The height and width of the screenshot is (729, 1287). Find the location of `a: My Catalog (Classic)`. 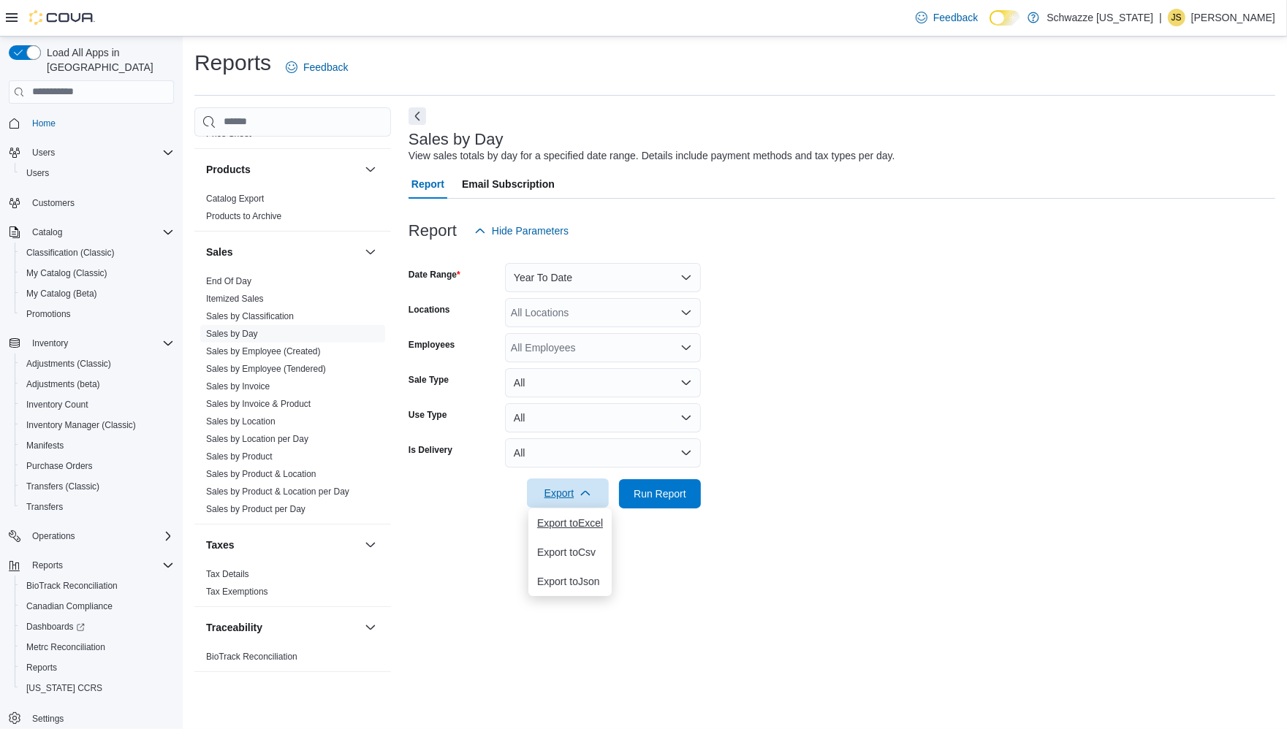

a: My Catalog (Classic) is located at coordinates (67, 273).